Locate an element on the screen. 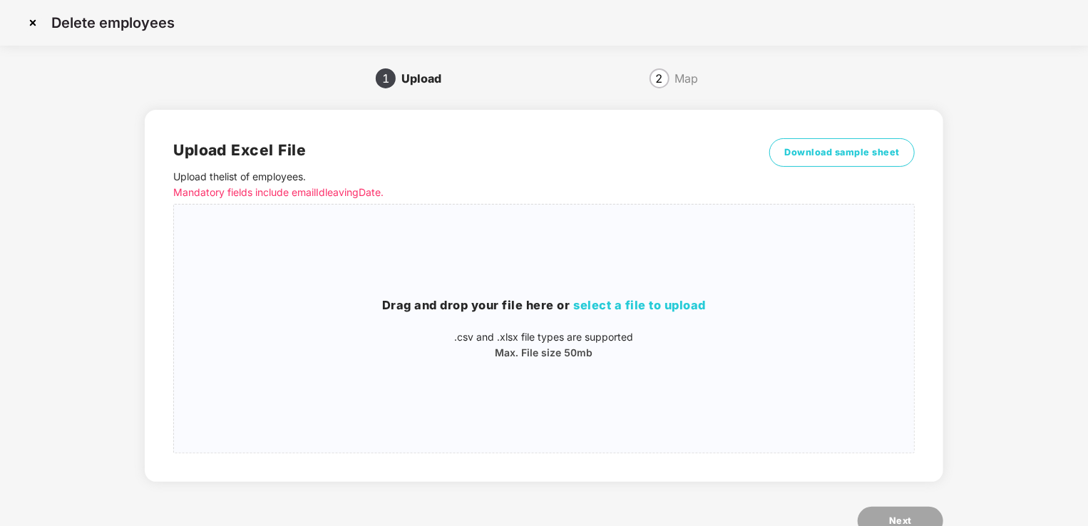 This screenshot has height=526, width=1088. p: Upload the list of employees . is located at coordinates (451, 185).